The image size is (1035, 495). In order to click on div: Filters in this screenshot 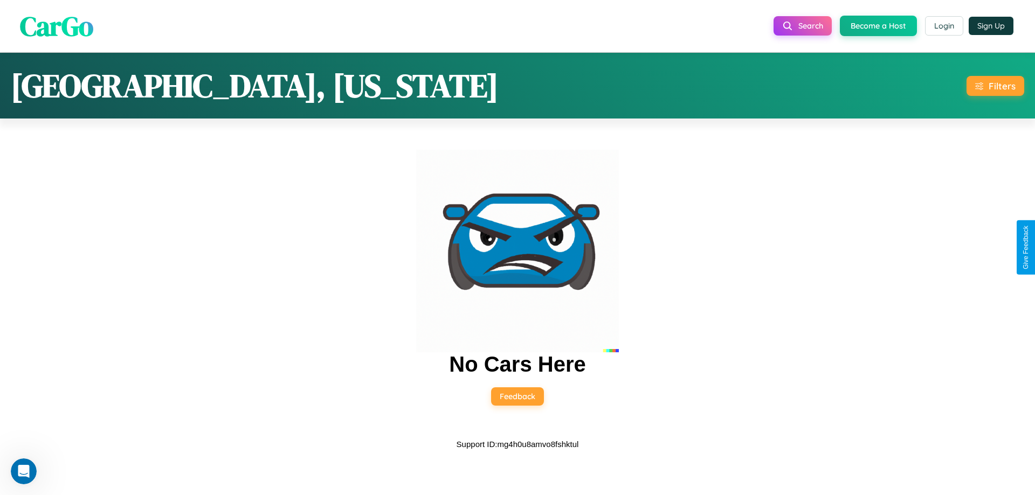, I will do `click(1002, 86)`.